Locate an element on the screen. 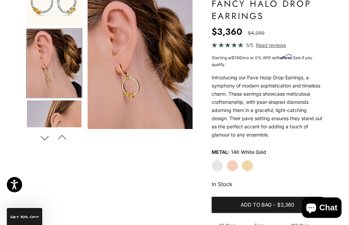  span: Read reviews is located at coordinates (271, 45).